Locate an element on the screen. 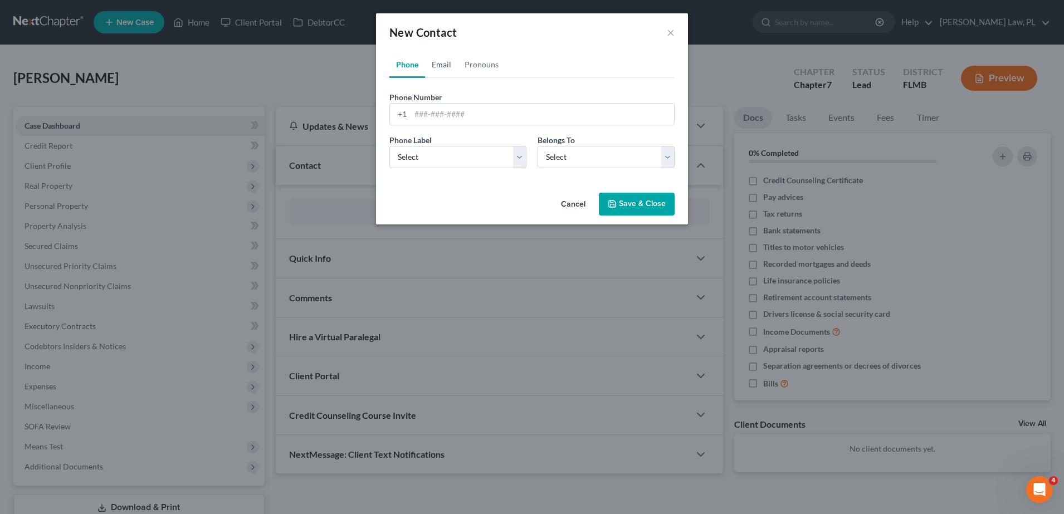 The height and width of the screenshot is (514, 1064). a: Email is located at coordinates (441, 65).